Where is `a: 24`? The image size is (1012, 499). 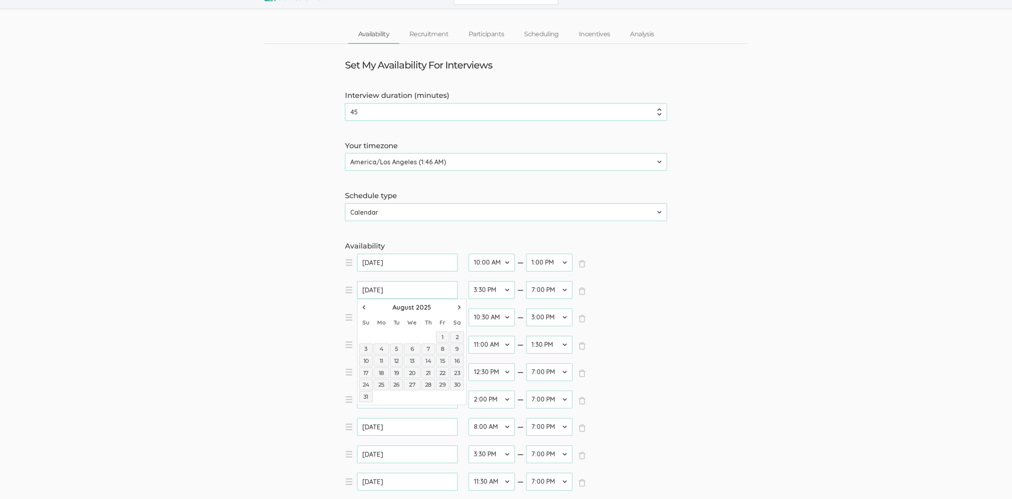 a: 24 is located at coordinates (366, 384).